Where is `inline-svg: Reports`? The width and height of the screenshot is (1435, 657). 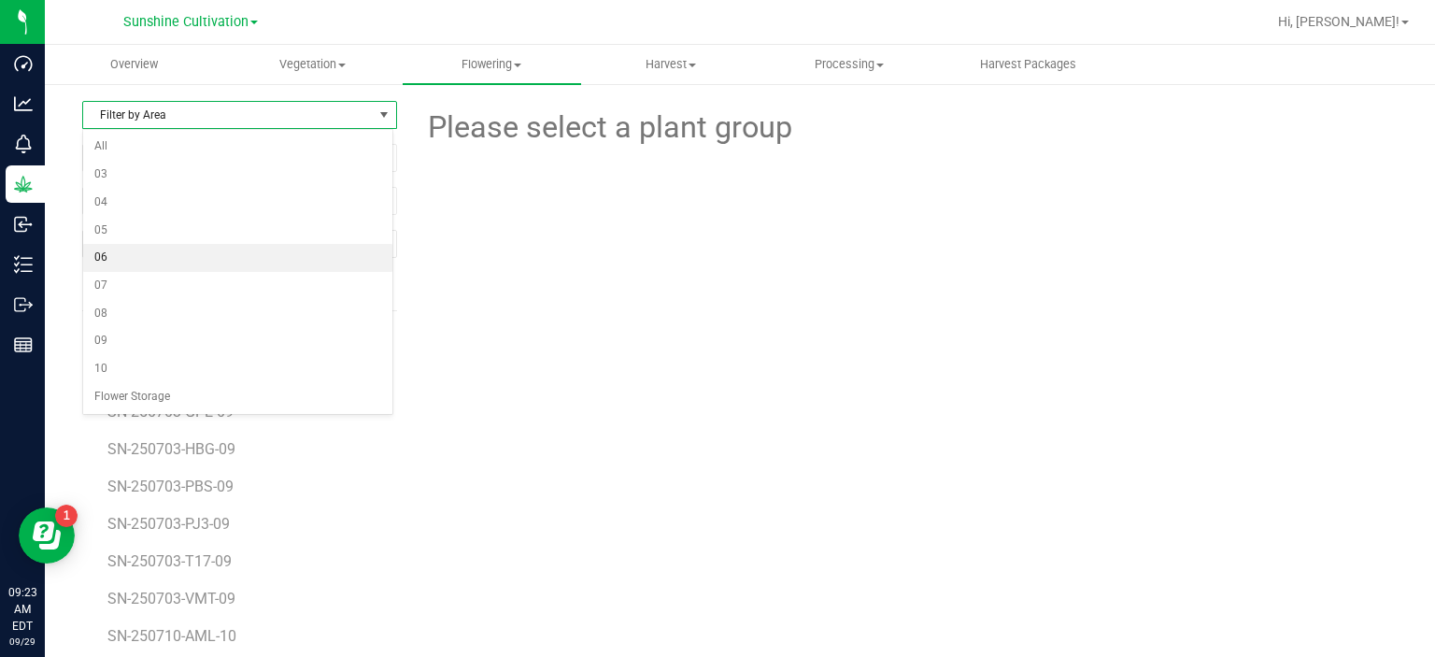 inline-svg: Reports is located at coordinates (23, 345).